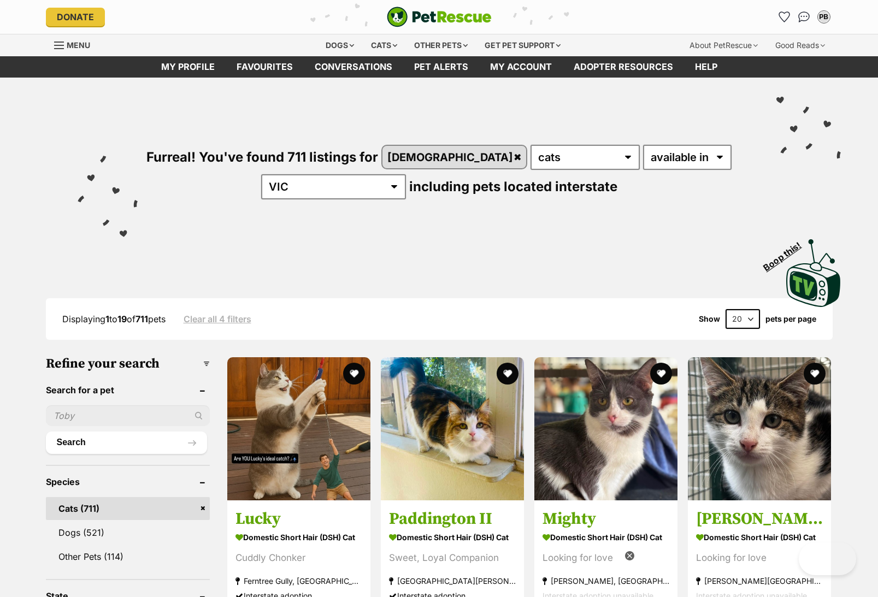  What do you see at coordinates (800, 45) in the screenshot?
I see `div: Good Reads` at bounding box center [800, 45].